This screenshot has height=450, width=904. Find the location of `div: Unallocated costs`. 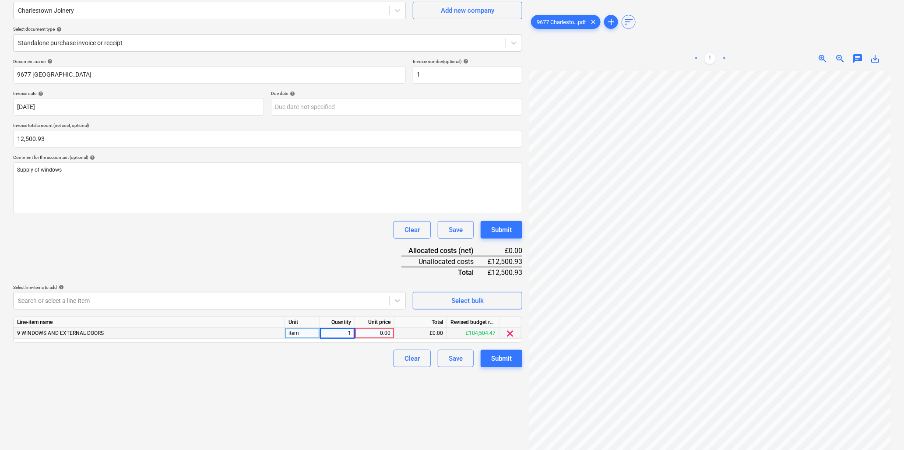

div: Unallocated costs is located at coordinates (444, 261).